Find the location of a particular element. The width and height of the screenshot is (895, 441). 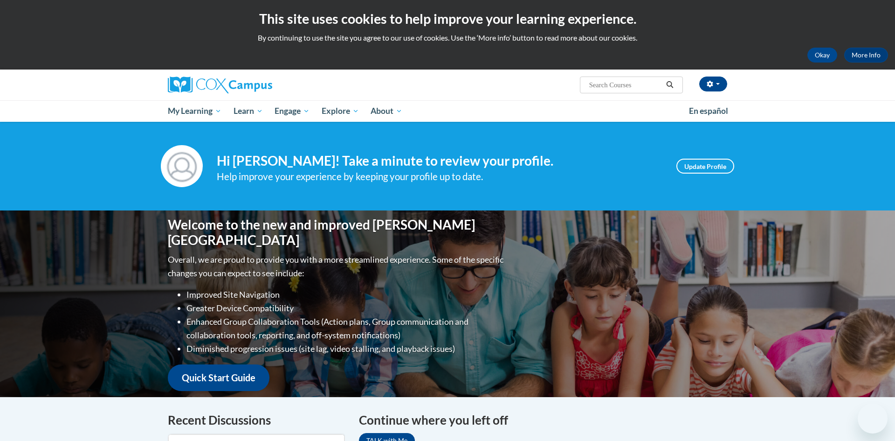

li: Greater Device Compatibility is located at coordinates (346, 308).